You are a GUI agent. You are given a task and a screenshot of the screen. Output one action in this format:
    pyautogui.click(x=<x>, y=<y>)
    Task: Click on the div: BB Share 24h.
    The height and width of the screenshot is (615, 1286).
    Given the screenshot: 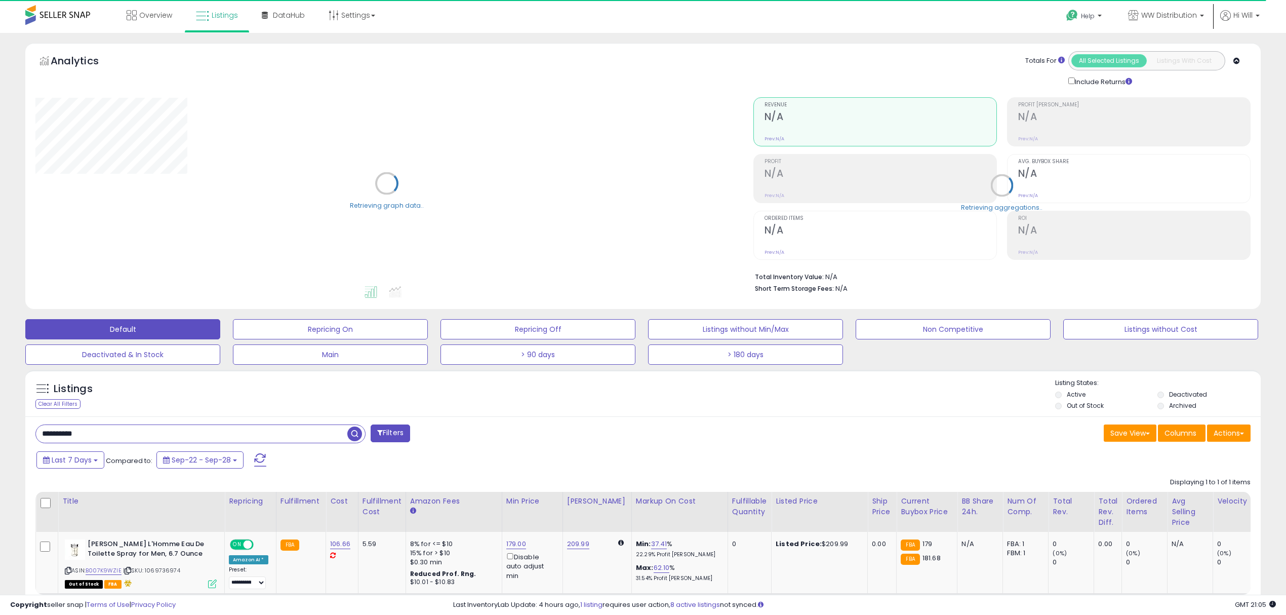 What is the action you would take?
    pyautogui.click(x=980, y=506)
    